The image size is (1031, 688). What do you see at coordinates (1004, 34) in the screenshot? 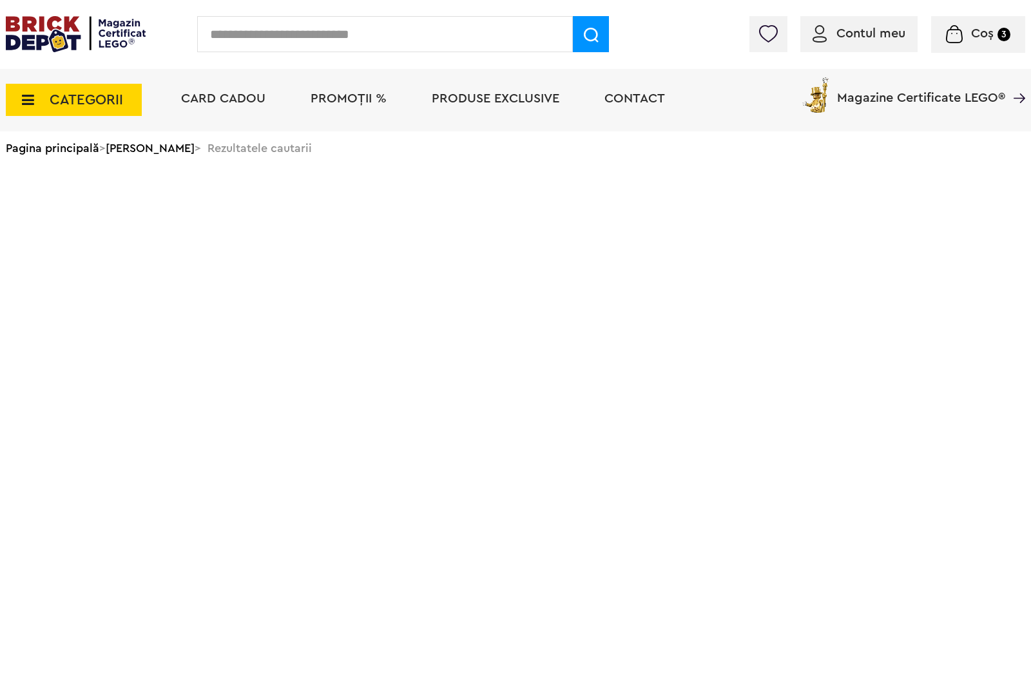
I see `small: 3` at bounding box center [1004, 34].